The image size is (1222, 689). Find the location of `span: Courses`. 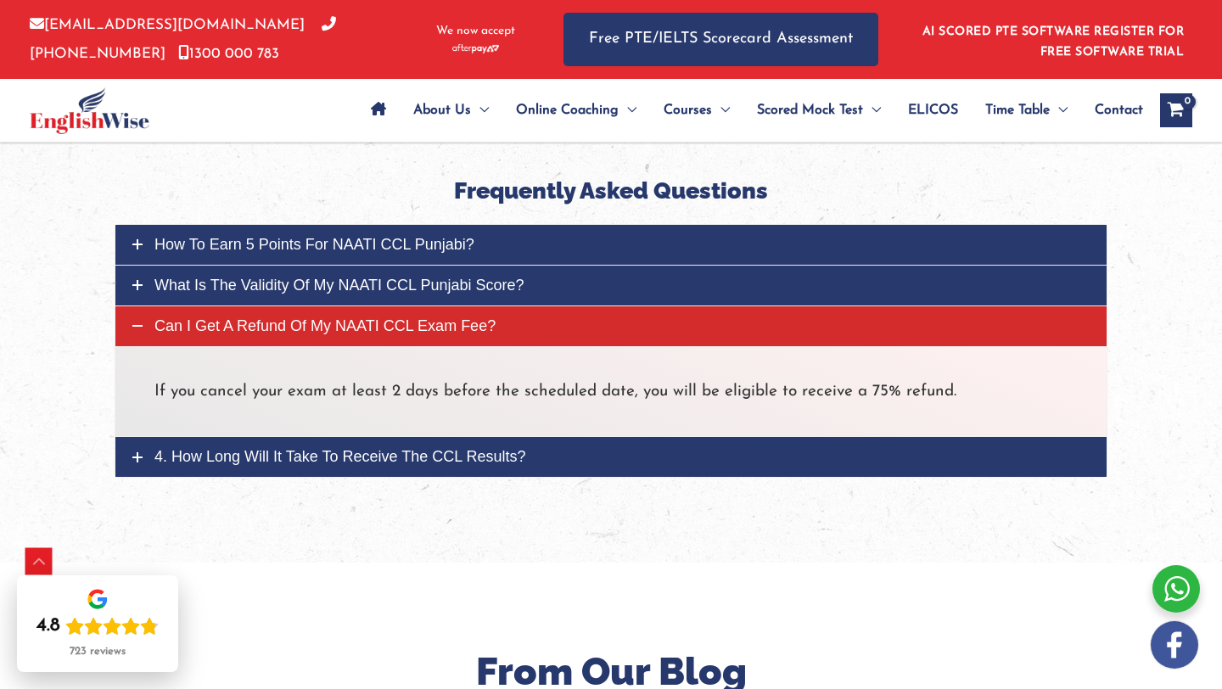

span: Courses is located at coordinates (687, 110).